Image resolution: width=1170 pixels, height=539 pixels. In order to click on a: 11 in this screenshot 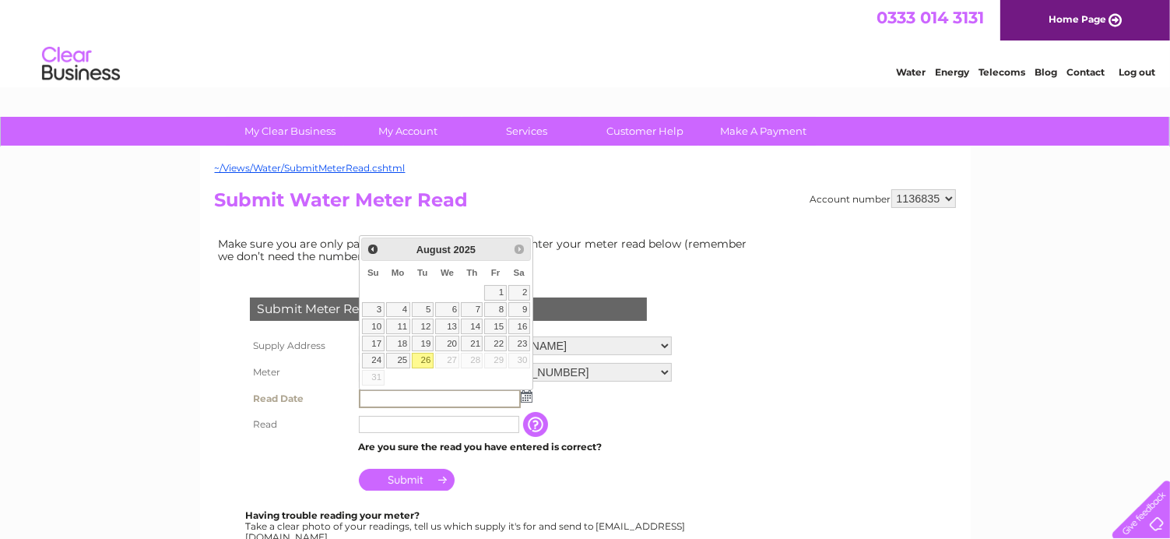, I will do `click(398, 326)`.